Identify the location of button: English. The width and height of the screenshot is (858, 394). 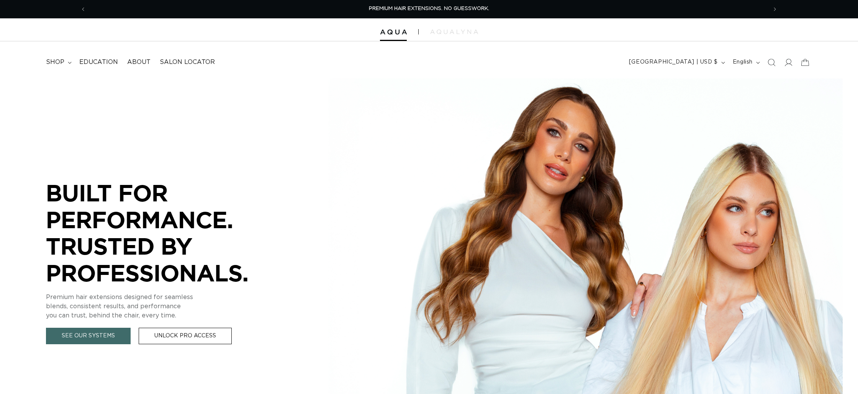
(745, 62).